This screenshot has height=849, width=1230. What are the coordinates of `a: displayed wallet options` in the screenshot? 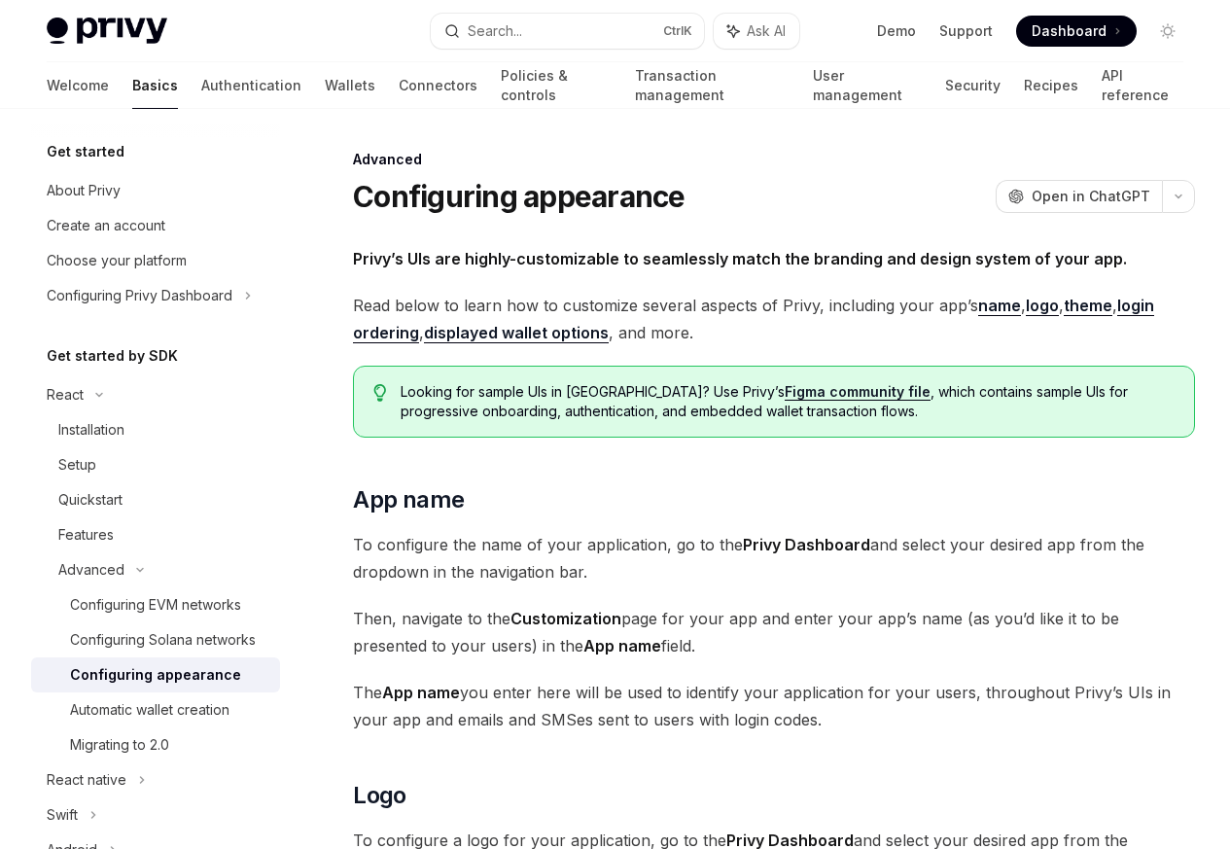 It's located at (516, 332).